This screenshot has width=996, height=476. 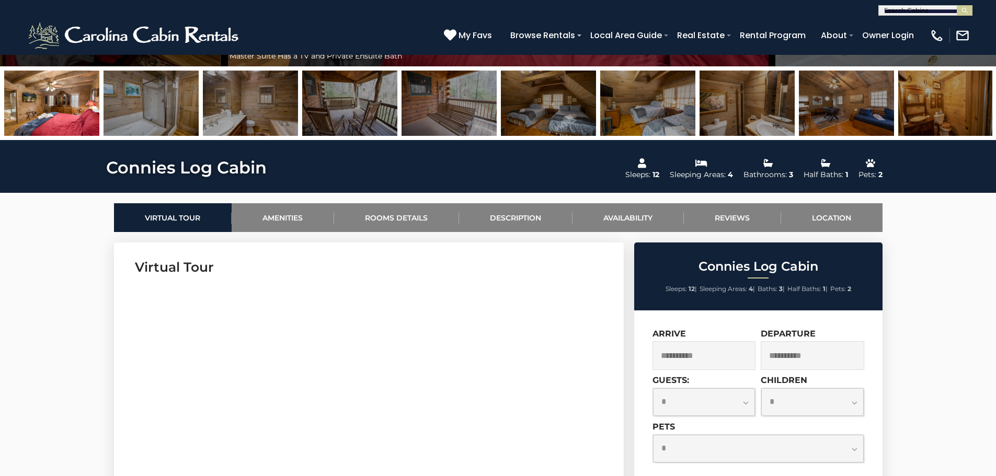 I want to click on label: Children, so click(x=784, y=380).